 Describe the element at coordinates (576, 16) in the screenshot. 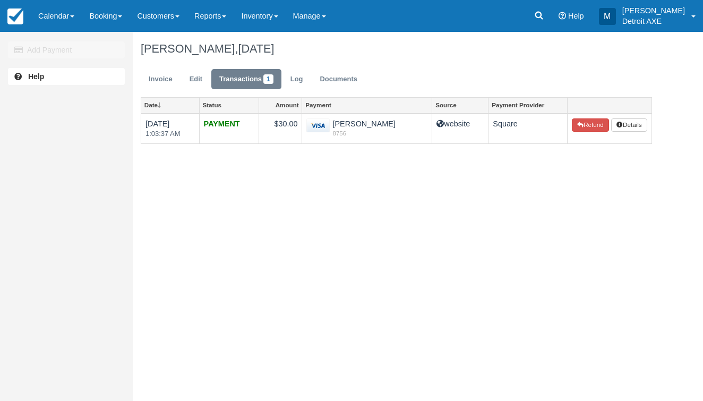

I see `span: Help` at that location.